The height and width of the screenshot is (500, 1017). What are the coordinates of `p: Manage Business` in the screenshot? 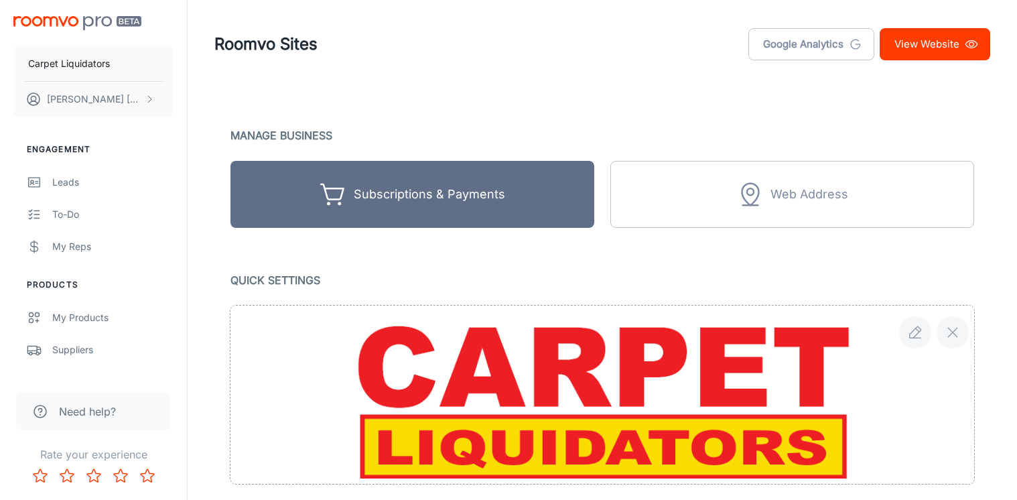 It's located at (602, 135).